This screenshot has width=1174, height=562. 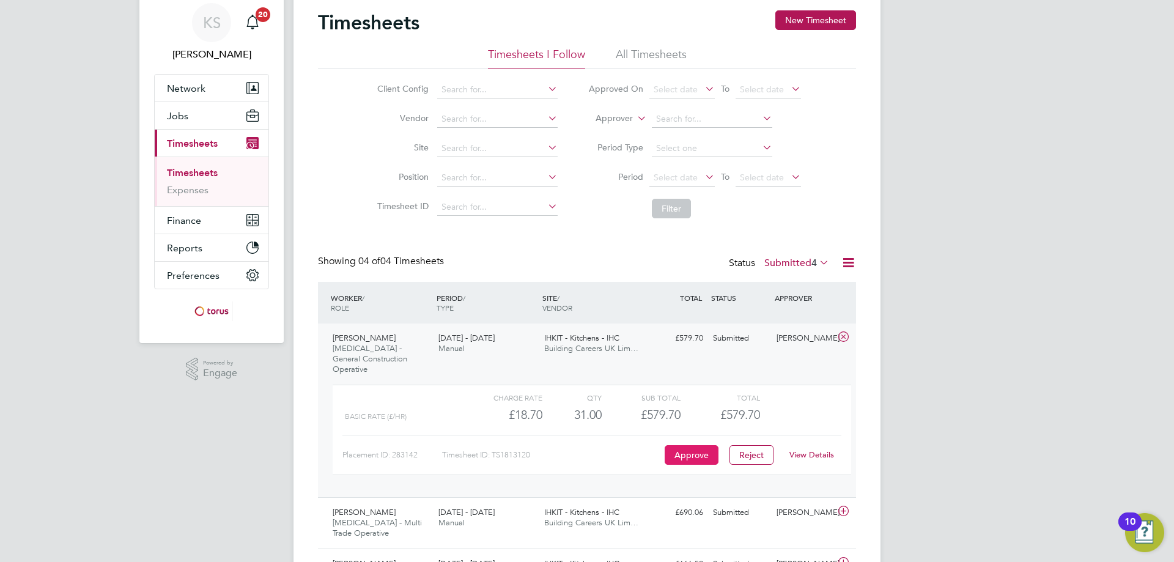 What do you see at coordinates (212, 311) in the screenshot?
I see `img: torus-logo-retina.png` at bounding box center [212, 311].